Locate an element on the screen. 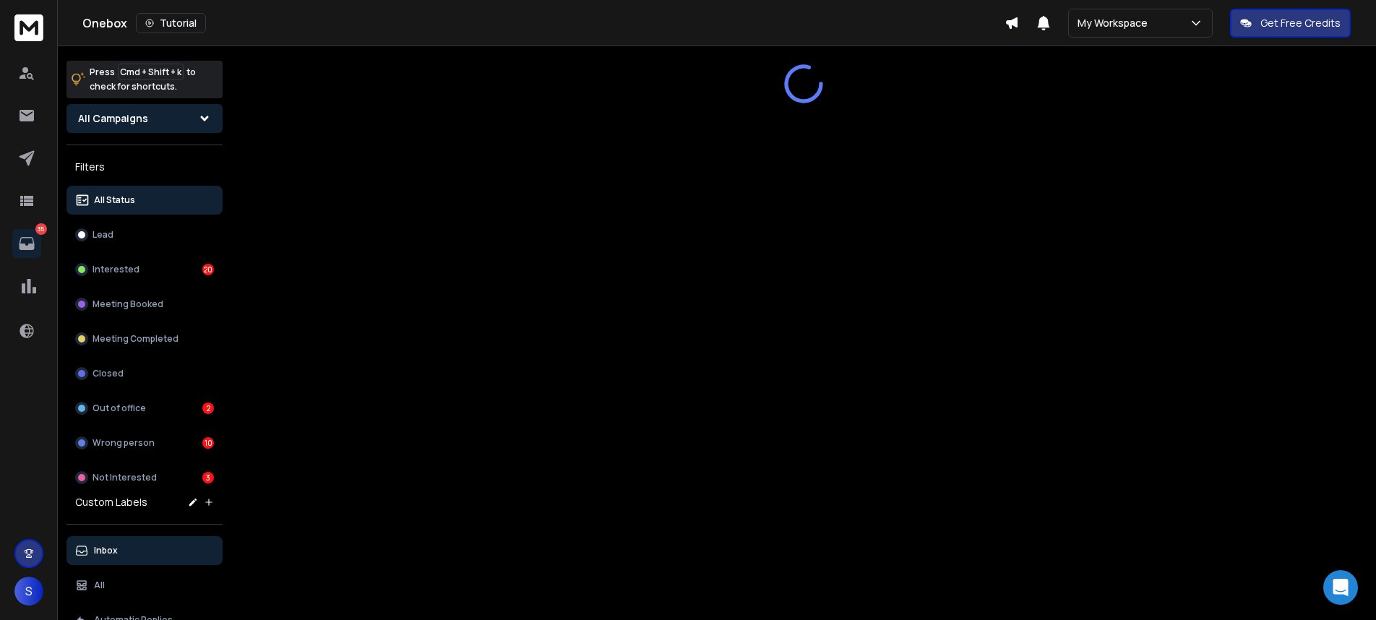 The width and height of the screenshot is (1376, 620). button: Not Interested3 is located at coordinates (145, 478).